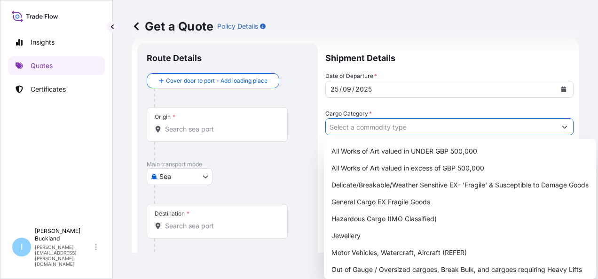 This screenshot has height=279, width=598. Describe the element at coordinates (460, 151) in the screenshot. I see `div: All Works of Art valued in UNDER GBP 500,000` at that location.